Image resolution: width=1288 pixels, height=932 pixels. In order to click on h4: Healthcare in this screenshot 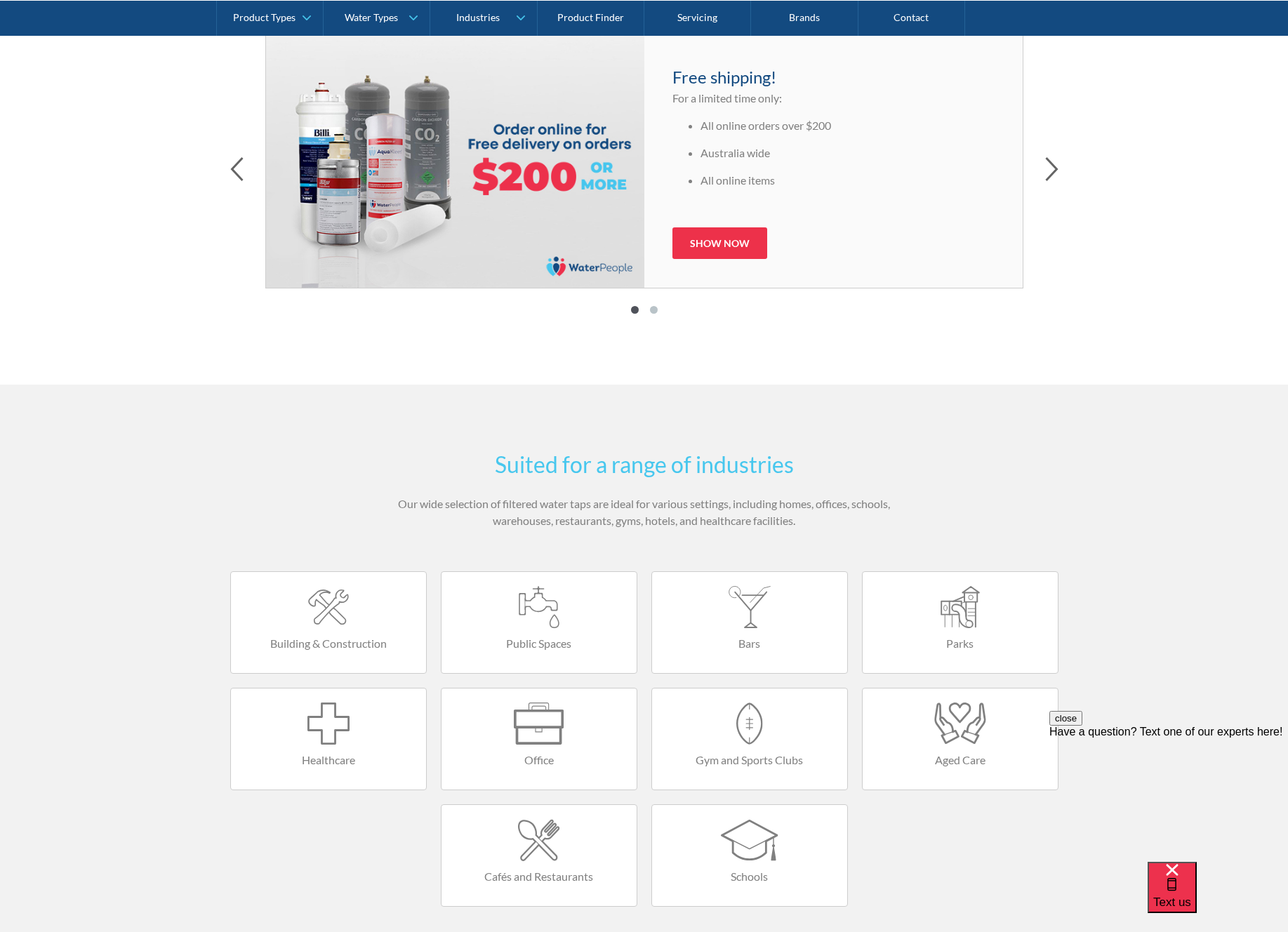, I will do `click(328, 760)`.